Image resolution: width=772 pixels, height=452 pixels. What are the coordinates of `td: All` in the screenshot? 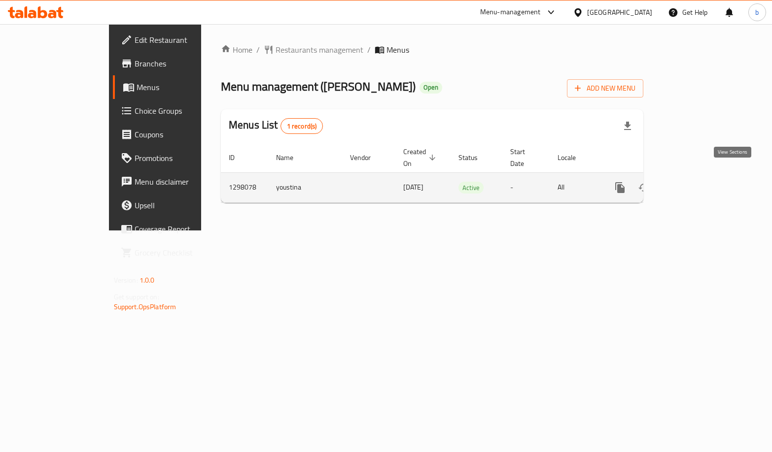 It's located at (575, 187).